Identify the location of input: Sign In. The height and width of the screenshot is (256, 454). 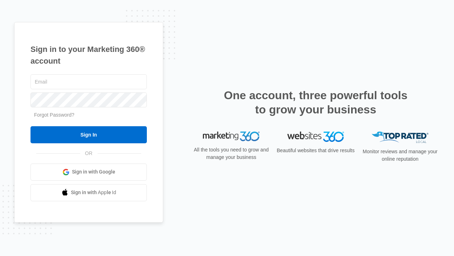
(89, 135).